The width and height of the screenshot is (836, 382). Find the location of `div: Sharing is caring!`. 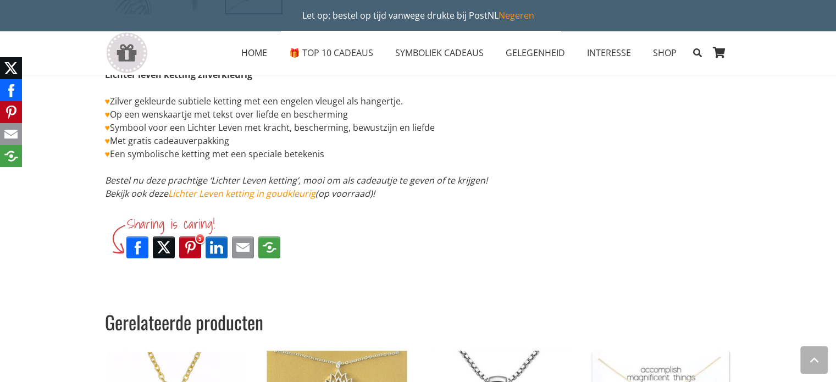

div: Sharing is caring! is located at coordinates (204, 224).